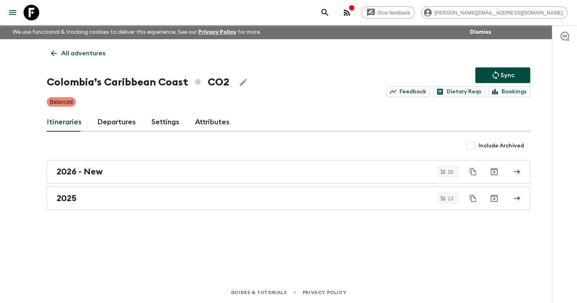 This screenshot has height=303, width=577. Describe the element at coordinates (288, 172) in the screenshot. I see `a: 2026 - New` at that location.